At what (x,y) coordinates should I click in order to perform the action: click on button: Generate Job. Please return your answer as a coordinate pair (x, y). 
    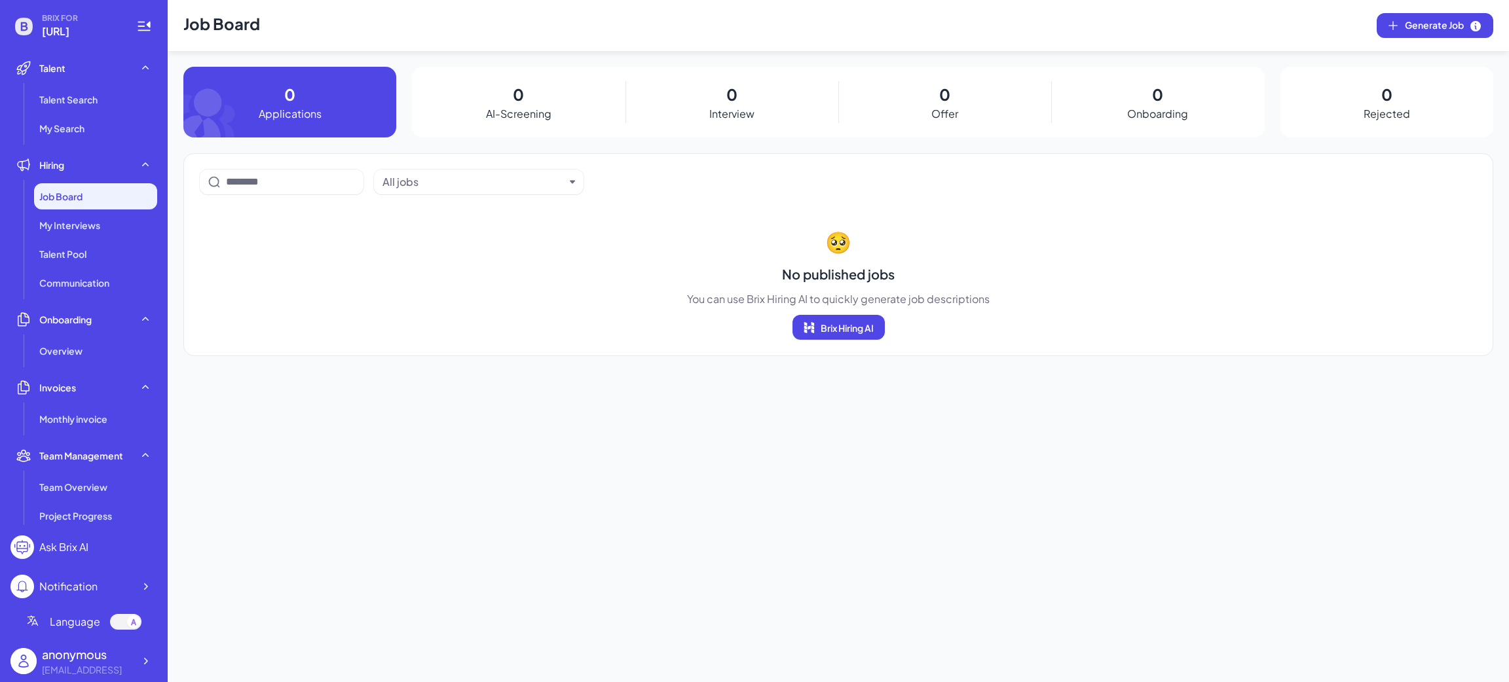
    Looking at the image, I should click on (1435, 26).